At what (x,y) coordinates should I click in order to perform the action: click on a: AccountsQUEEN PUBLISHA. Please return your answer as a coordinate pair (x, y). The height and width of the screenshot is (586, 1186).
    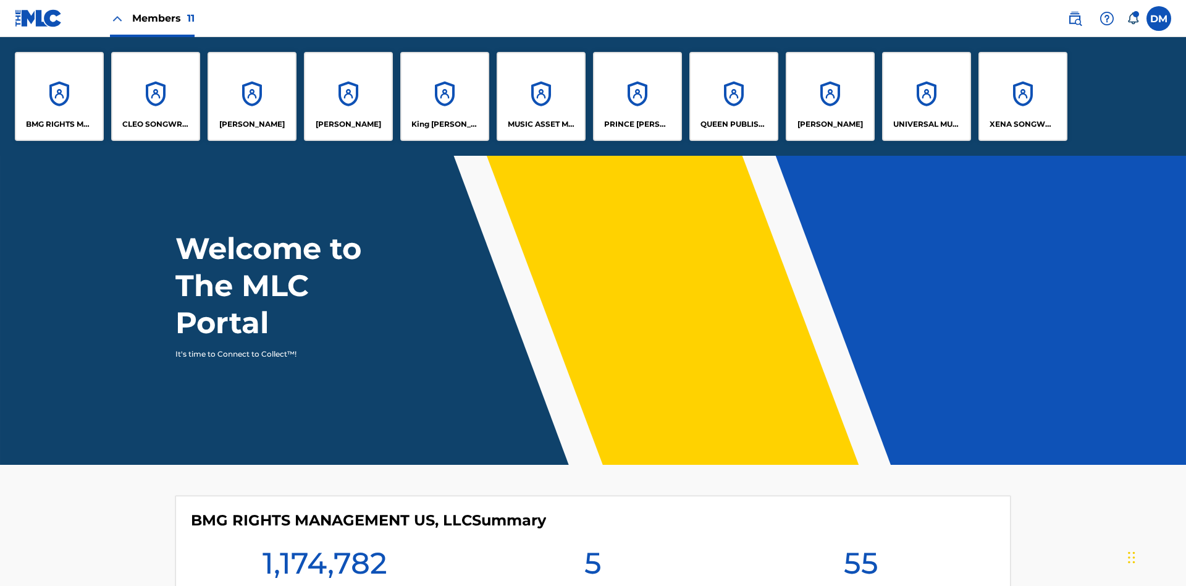
    Looking at the image, I should click on (734, 96).